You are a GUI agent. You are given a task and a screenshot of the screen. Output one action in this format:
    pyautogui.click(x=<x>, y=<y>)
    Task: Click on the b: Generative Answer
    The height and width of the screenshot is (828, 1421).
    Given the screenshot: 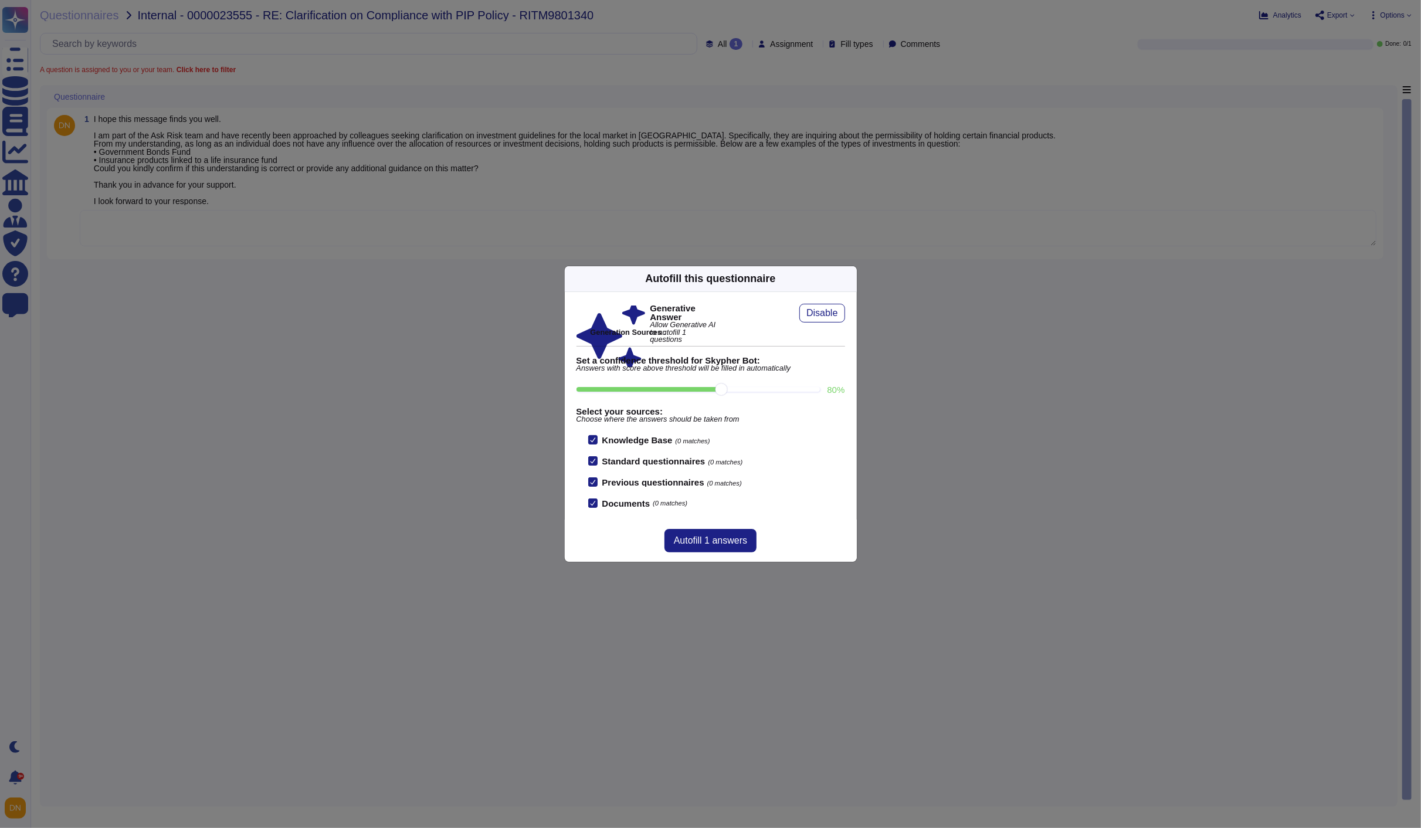 What is the action you would take?
    pyautogui.click(x=684, y=313)
    